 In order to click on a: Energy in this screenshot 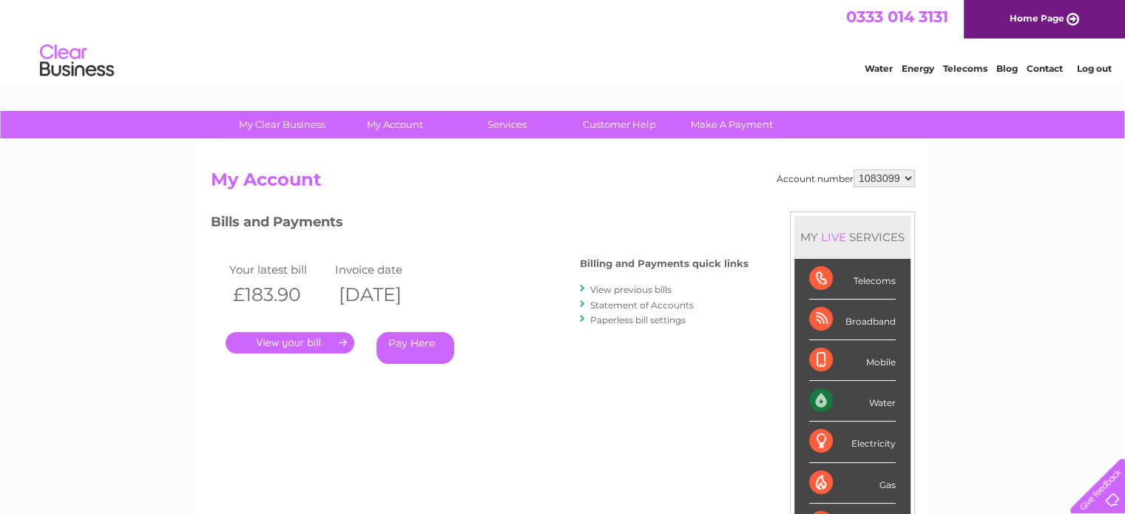, I will do `click(918, 68)`.